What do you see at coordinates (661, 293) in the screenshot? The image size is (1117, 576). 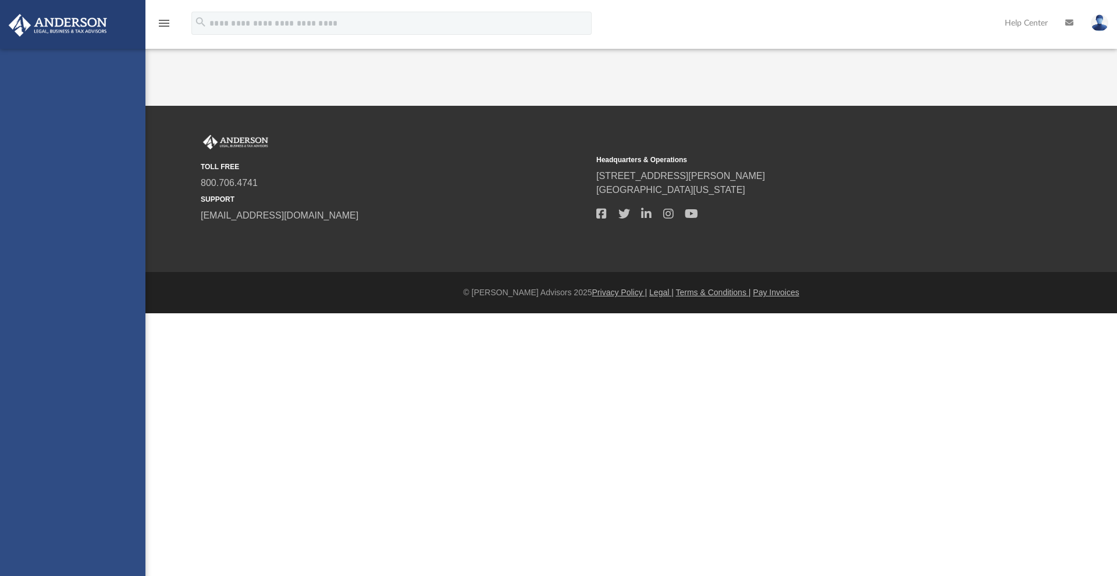 I see `a: Legal |` at bounding box center [661, 293].